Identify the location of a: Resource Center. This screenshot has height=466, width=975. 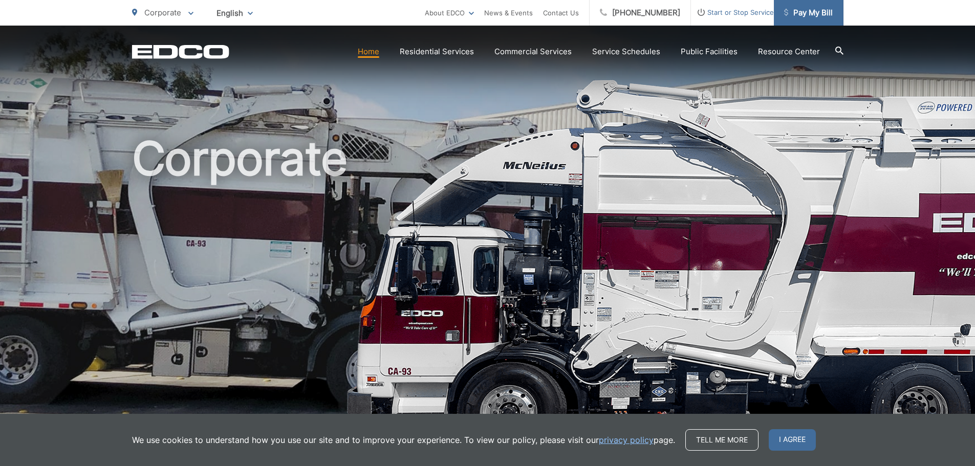
(788, 52).